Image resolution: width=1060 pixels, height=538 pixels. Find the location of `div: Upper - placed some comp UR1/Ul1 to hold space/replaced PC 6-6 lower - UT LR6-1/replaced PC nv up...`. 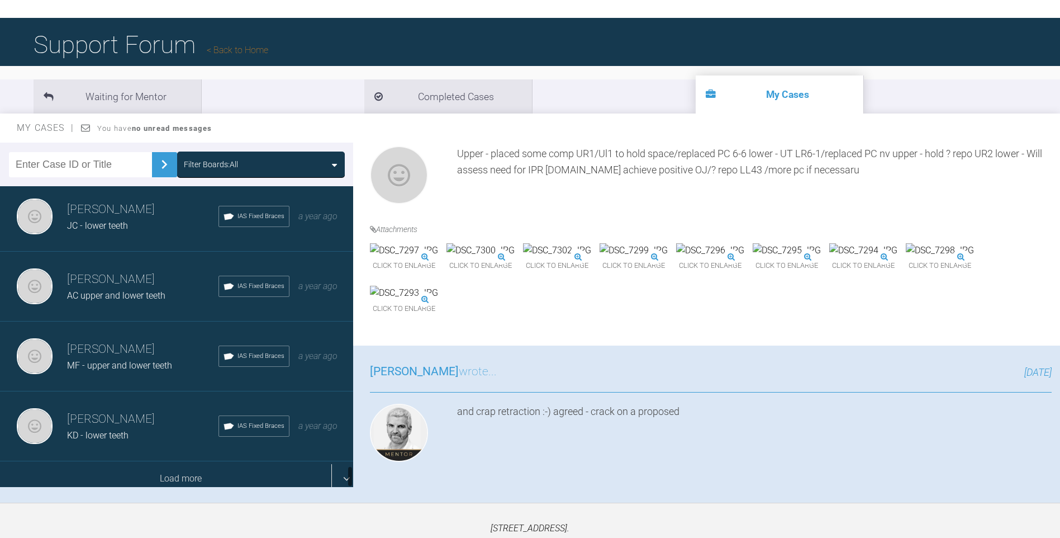

div: Upper - placed some comp UR1/Ul1 to hold space/replaced PC 6-6 lower - UT LR6-1/replaced PC nv up... is located at coordinates (755, 177).